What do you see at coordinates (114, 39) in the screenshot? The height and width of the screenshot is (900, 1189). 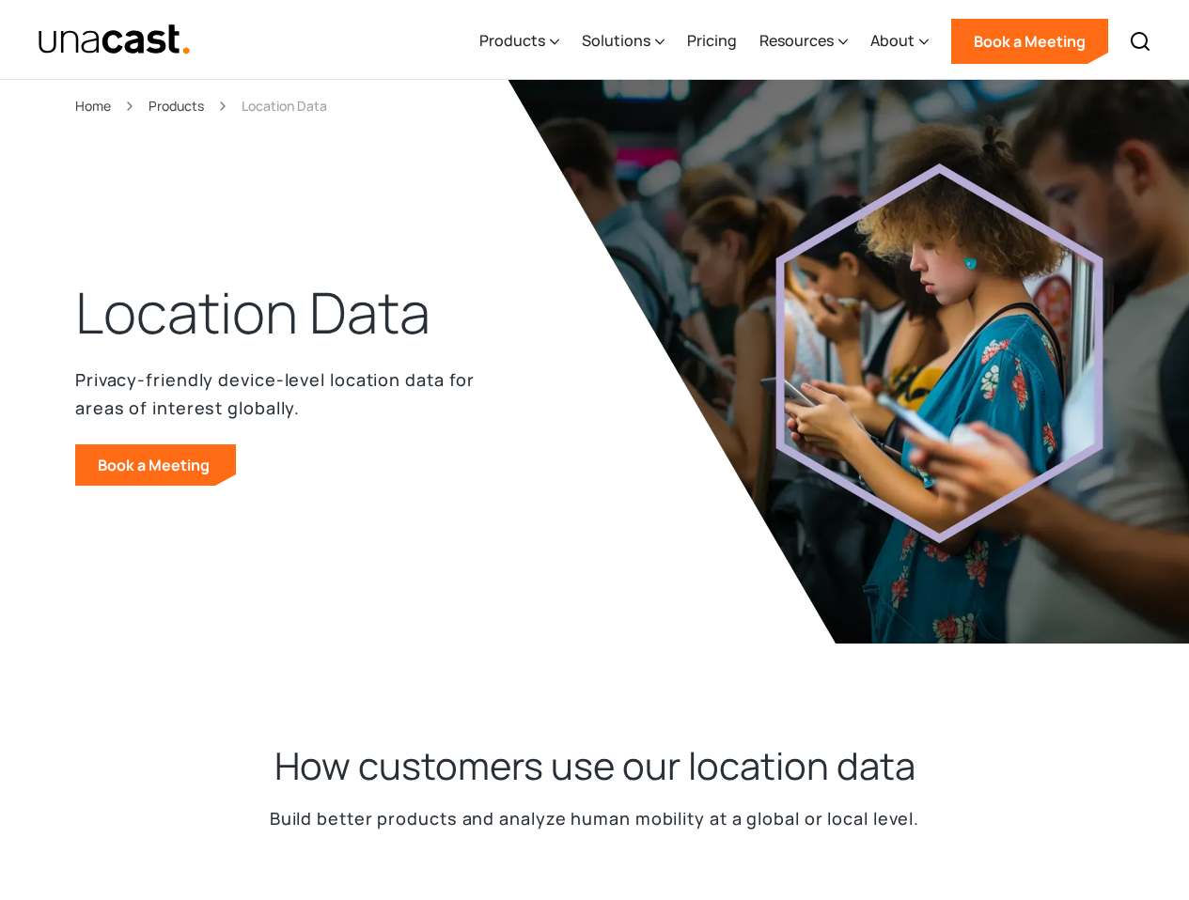 I see `a: home` at bounding box center [114, 39].